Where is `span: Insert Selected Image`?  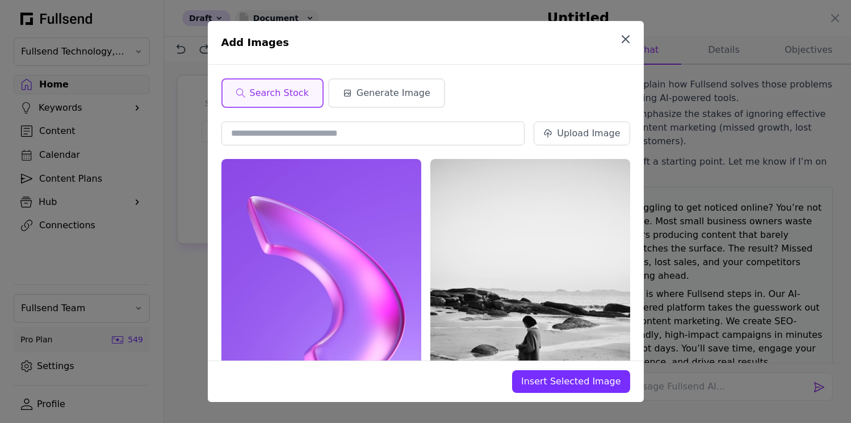
span: Insert Selected Image is located at coordinates (571, 381).